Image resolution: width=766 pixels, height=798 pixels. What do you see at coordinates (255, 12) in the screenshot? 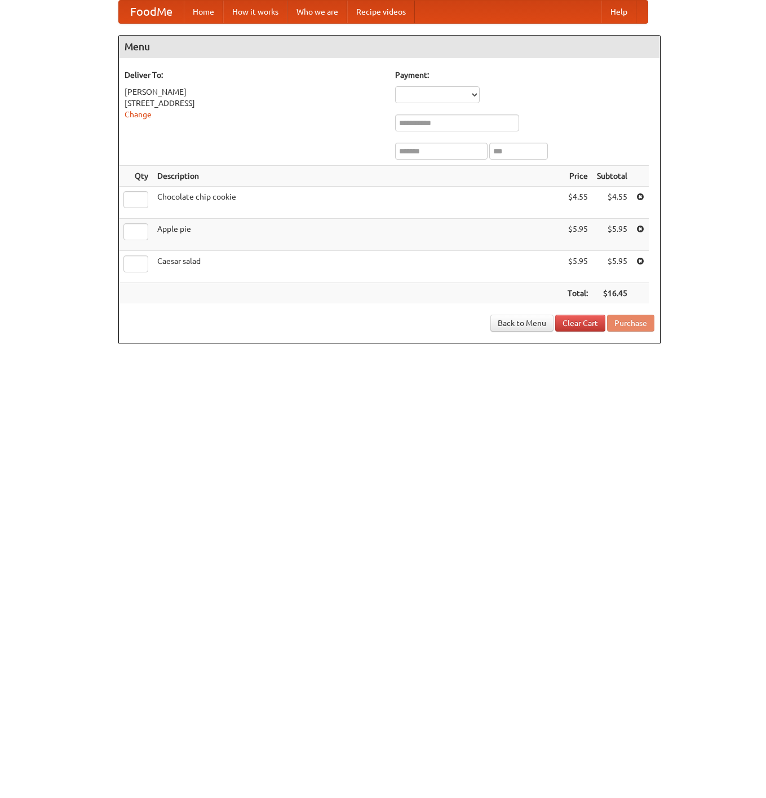
I see `a: How it works` at bounding box center [255, 12].